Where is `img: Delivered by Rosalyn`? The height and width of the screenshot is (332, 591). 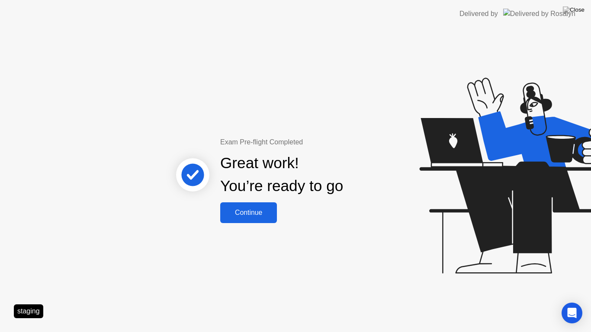 img: Delivered by Rosalyn is located at coordinates (539, 13).